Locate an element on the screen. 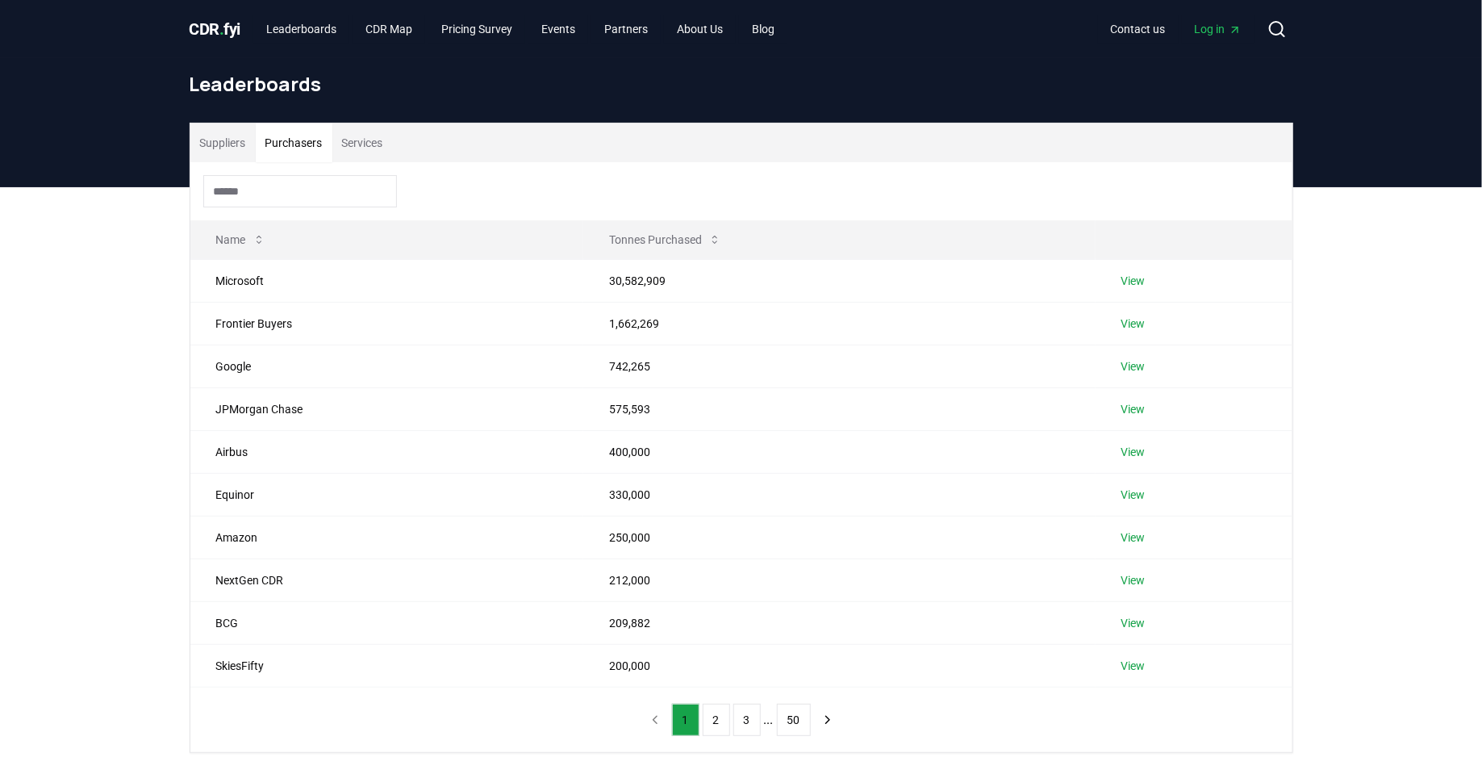 The image size is (1482, 770). button: Purchasers is located at coordinates (294, 143).